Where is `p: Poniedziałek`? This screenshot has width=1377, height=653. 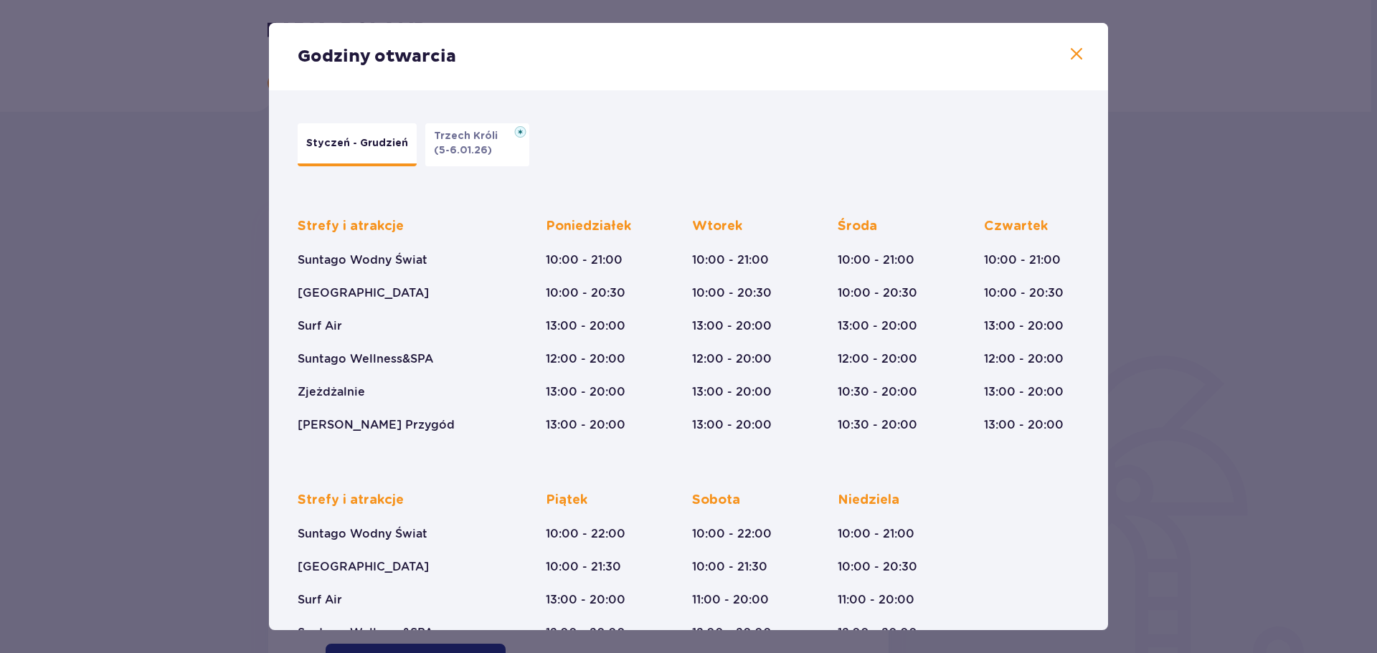 p: Poniedziałek is located at coordinates (588, 227).